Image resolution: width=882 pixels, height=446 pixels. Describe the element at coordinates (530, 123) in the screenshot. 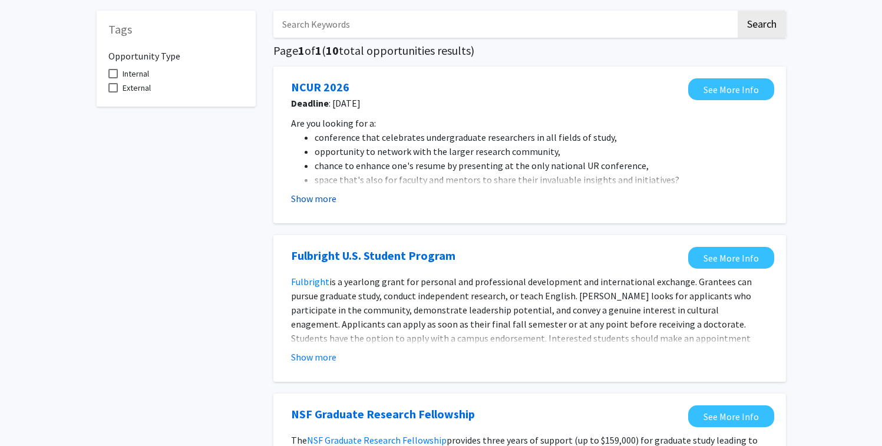

I see `p: Are you looking for a:` at that location.